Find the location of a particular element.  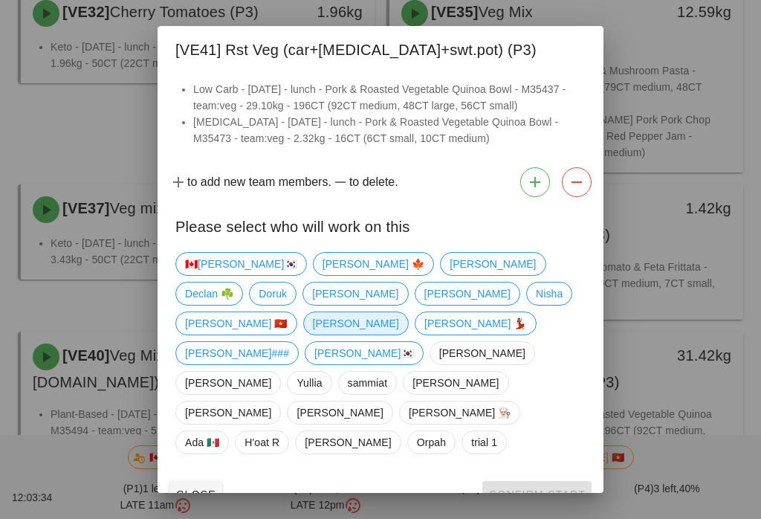

span: trial 1 is located at coordinates (484, 442).